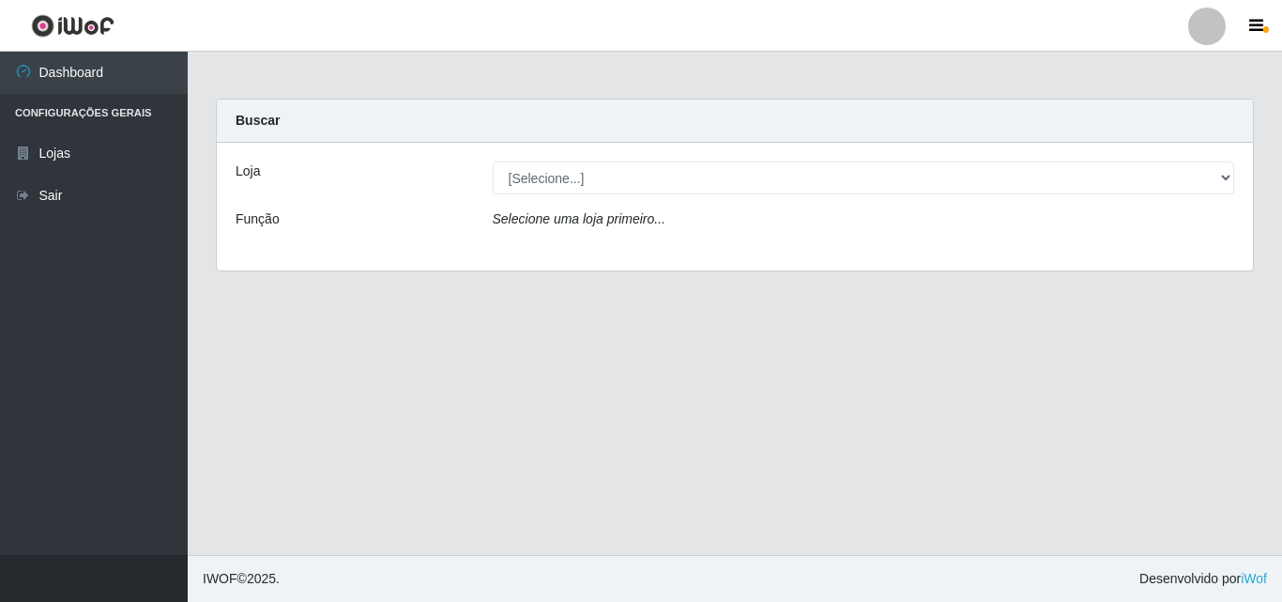 Image resolution: width=1282 pixels, height=602 pixels. Describe the element at coordinates (1203, 578) in the screenshot. I see `span: Desenvolvido por` at that location.